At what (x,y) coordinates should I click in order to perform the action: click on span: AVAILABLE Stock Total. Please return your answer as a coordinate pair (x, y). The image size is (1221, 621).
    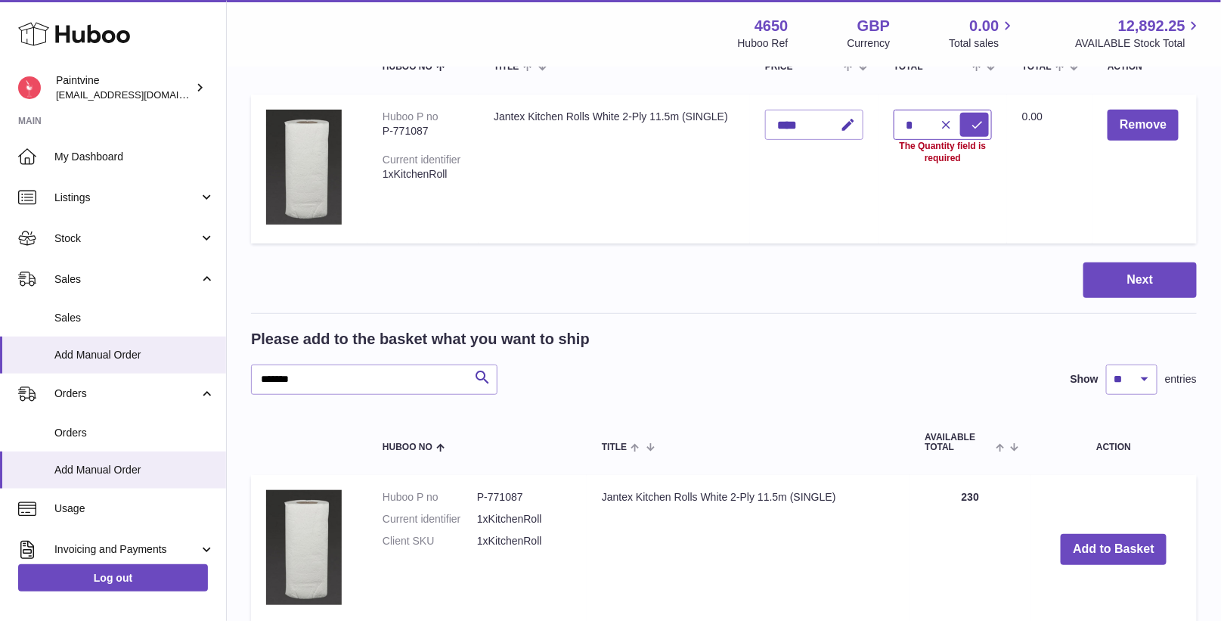
    Looking at the image, I should click on (1139, 43).